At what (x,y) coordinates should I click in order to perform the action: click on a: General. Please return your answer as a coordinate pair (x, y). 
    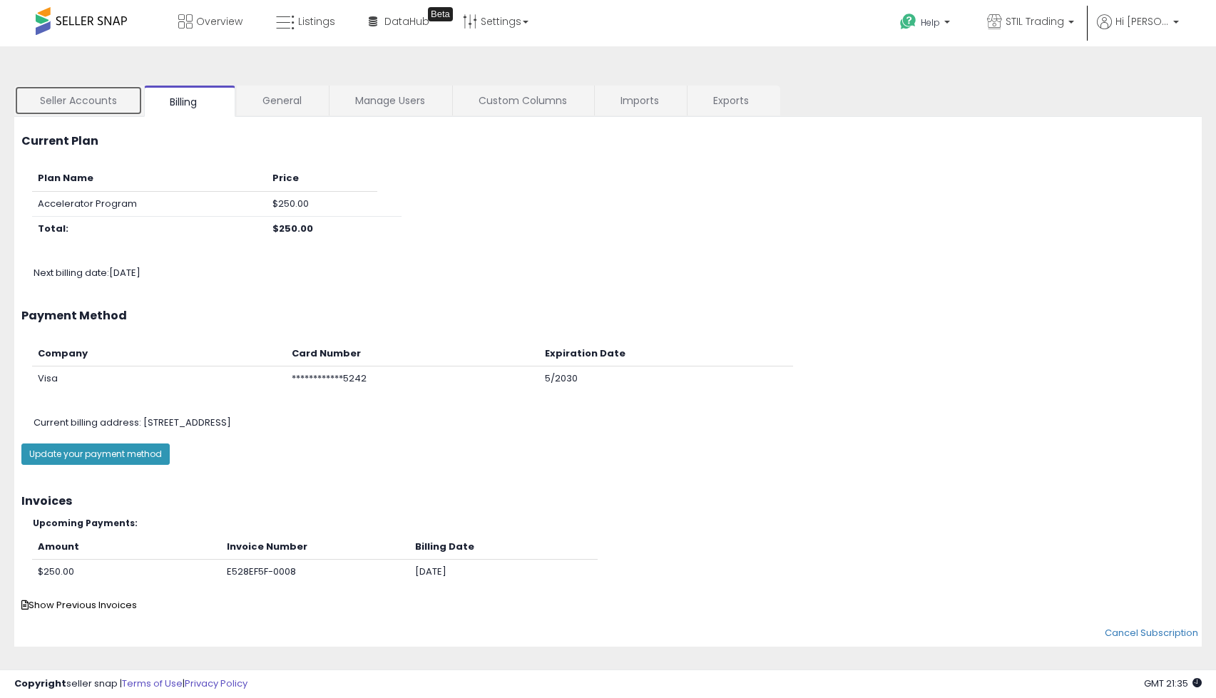
    Looking at the image, I should click on (282, 101).